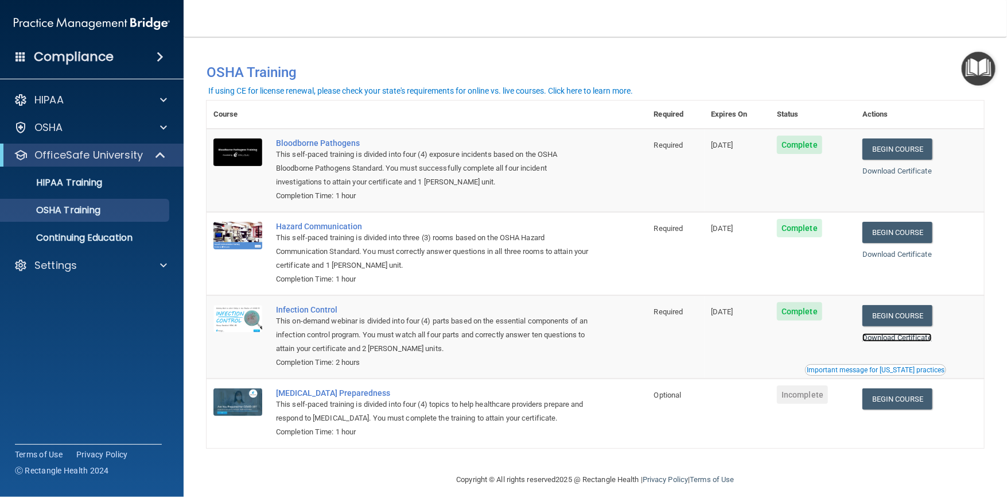 The height and width of the screenshot is (497, 1007). I want to click on p: OSHA, so click(49, 127).